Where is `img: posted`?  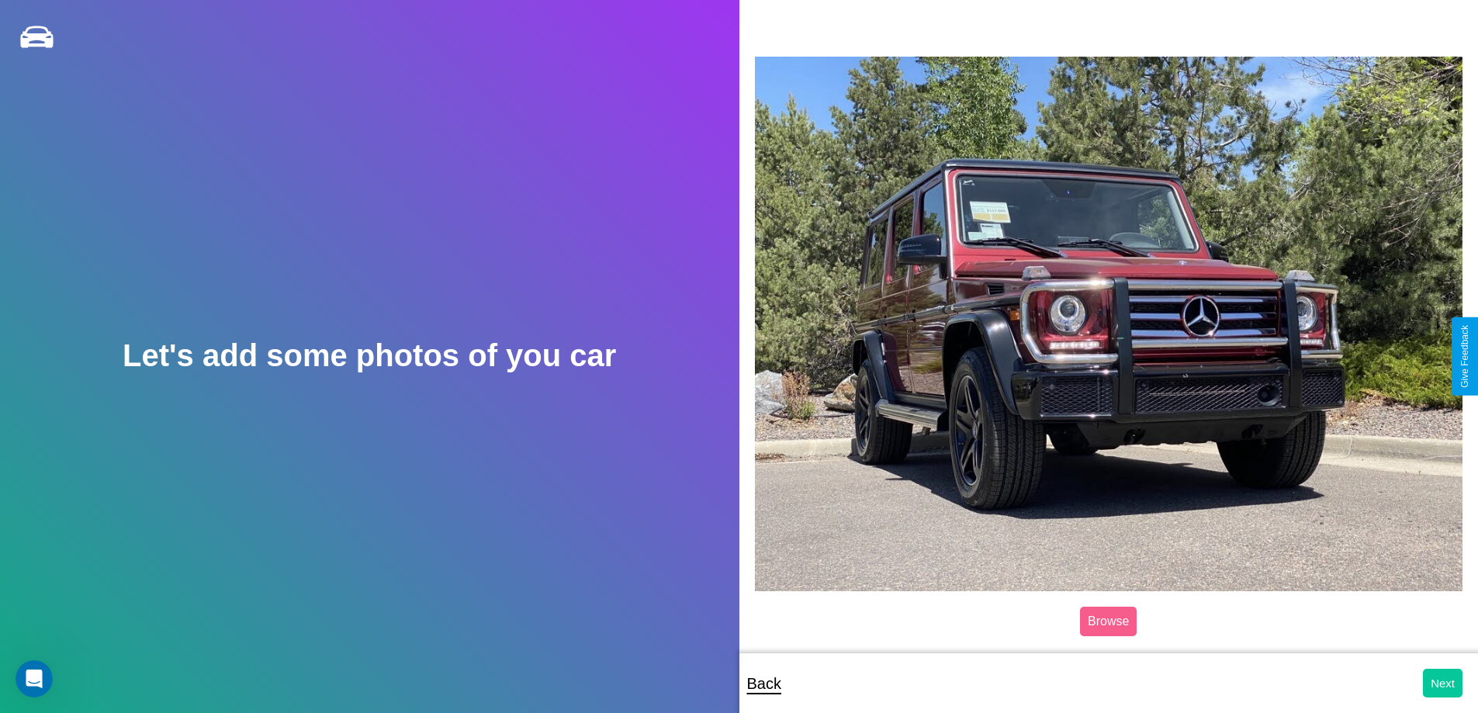
img: posted is located at coordinates (1109, 324).